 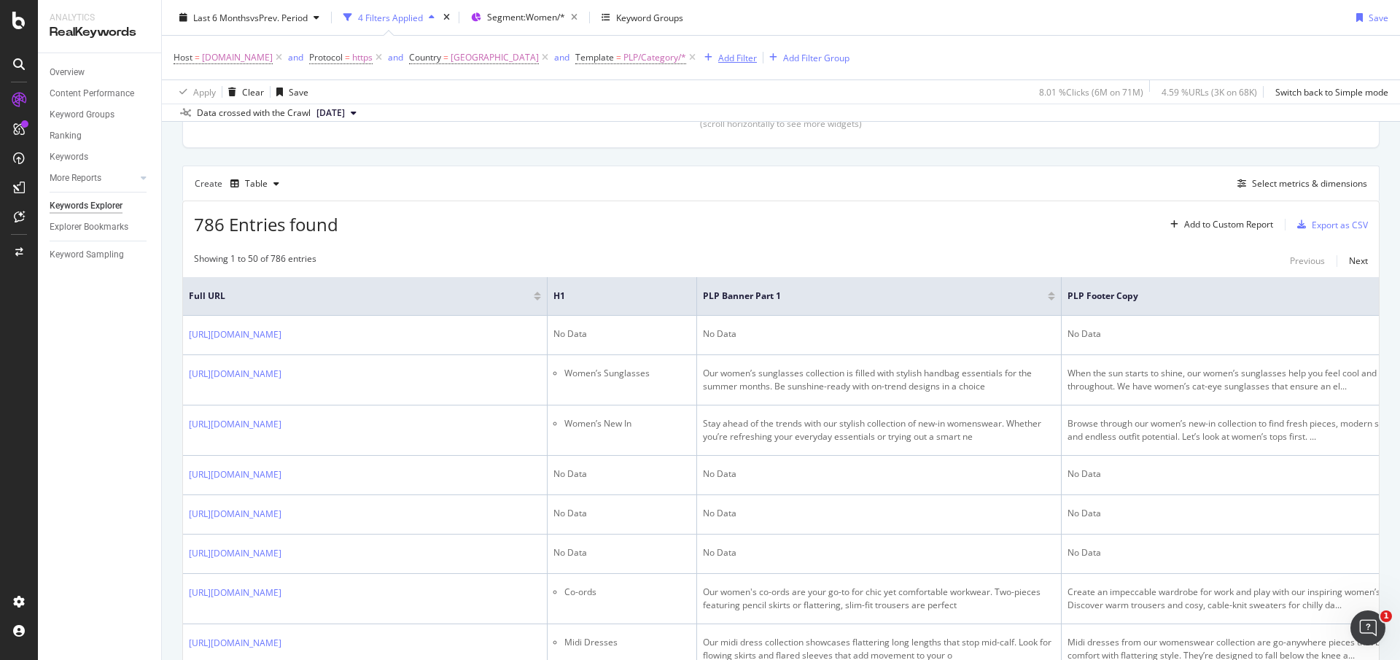 What do you see at coordinates (99, 32) in the screenshot?
I see `div: RealKeywords` at bounding box center [99, 32].